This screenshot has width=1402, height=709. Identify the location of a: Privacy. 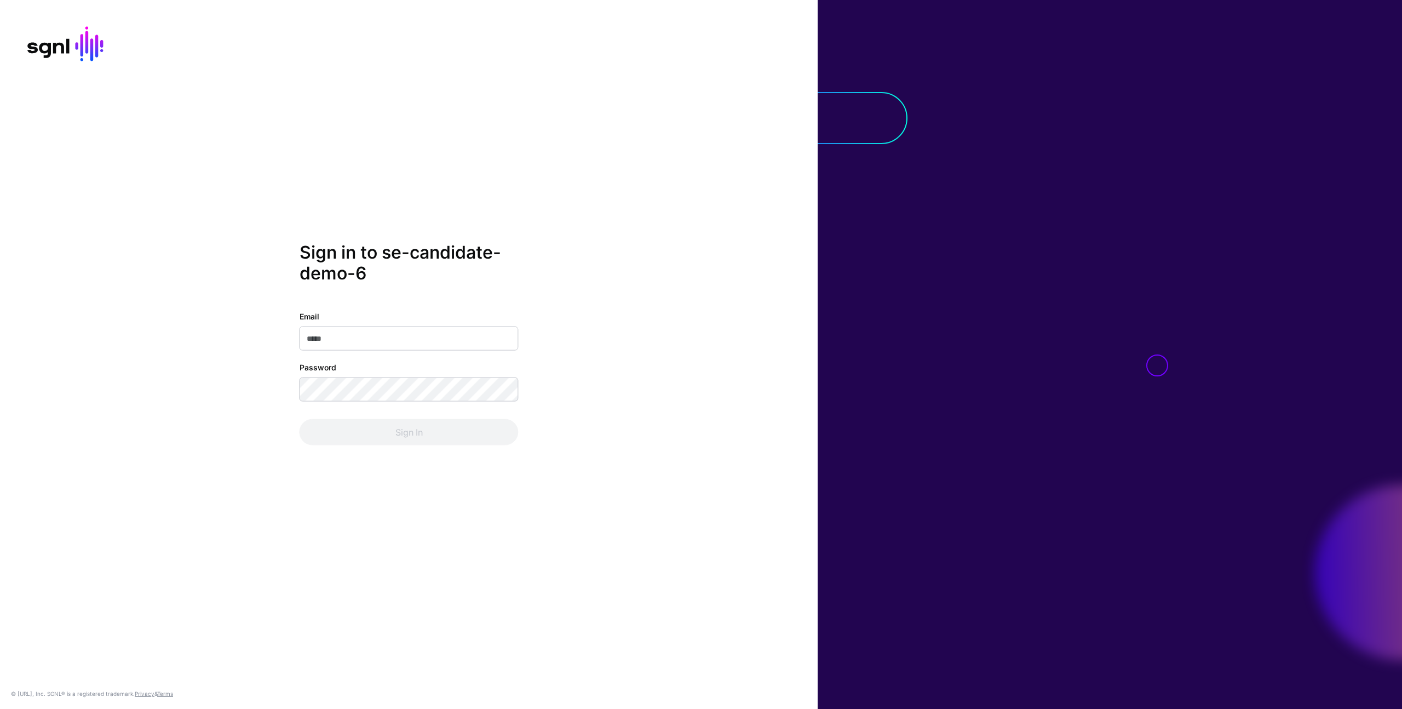
(145, 693).